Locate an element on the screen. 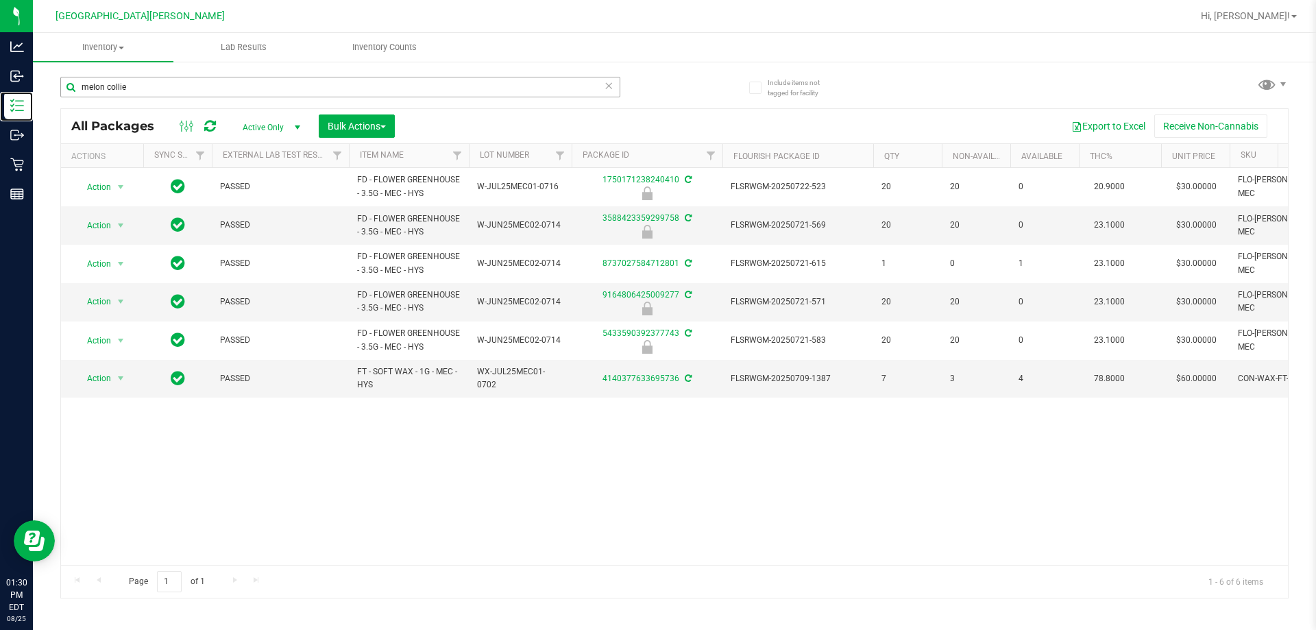 The image size is (1316, 630). inline-svg: Inventory is located at coordinates (17, 106).